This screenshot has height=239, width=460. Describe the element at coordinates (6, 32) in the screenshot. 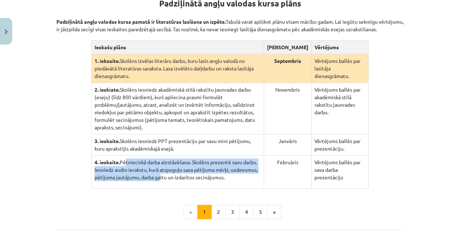

I see `img: icon-close-lesson-0947bae3869378f0d4975bcd49f059093ad1ed9edebbc8119c70593378902aed.svg` at that location.